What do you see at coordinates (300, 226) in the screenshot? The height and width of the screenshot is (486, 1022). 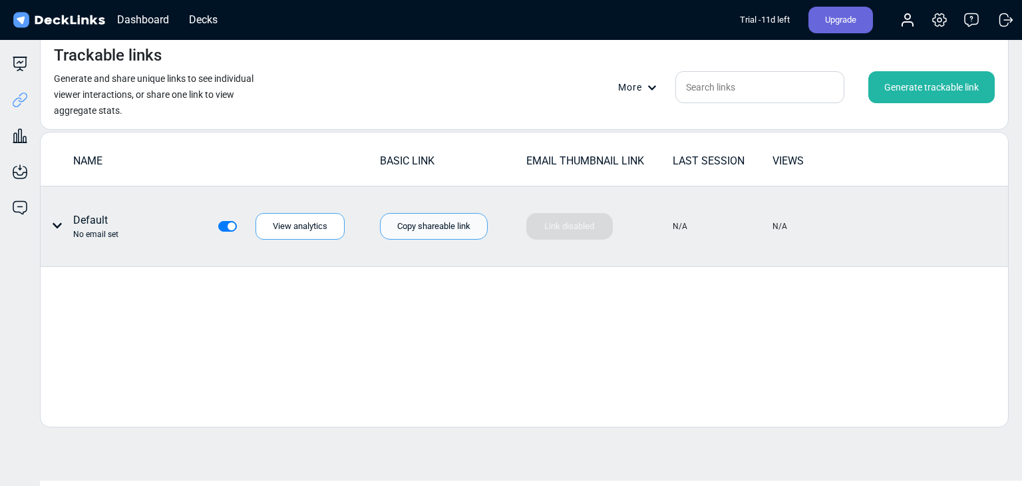 I see `div: View analytics` at bounding box center [300, 226].